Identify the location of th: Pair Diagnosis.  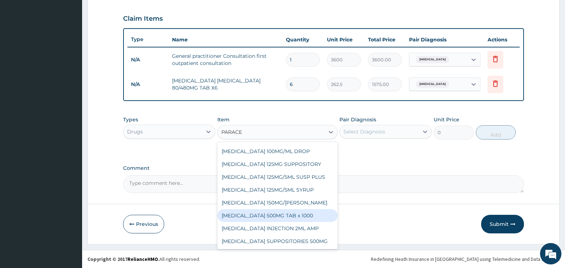
(445, 40).